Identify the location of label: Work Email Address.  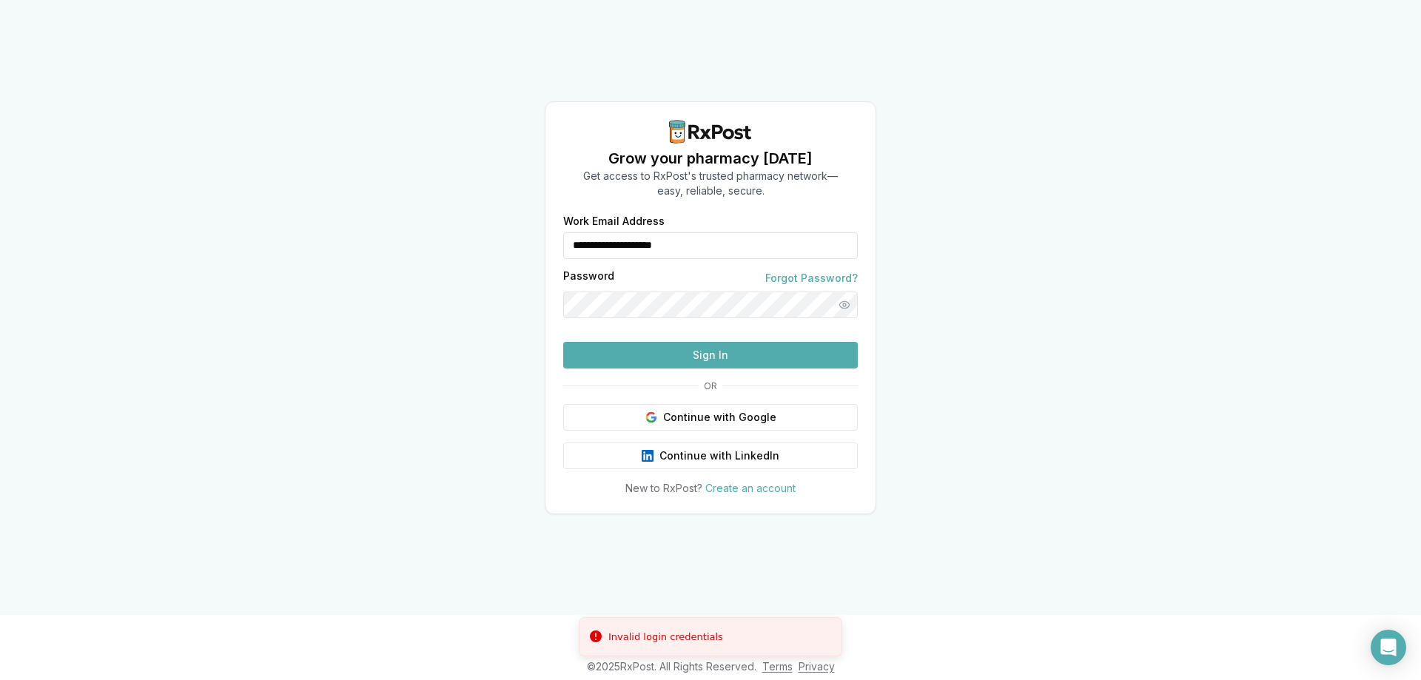
(710, 221).